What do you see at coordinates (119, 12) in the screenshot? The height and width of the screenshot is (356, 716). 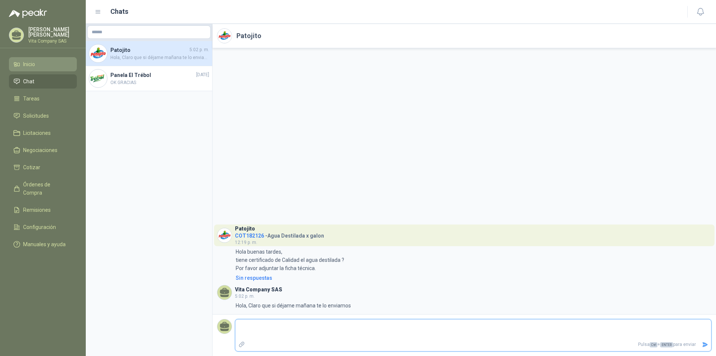 I see `h1: Chats` at bounding box center [119, 12].